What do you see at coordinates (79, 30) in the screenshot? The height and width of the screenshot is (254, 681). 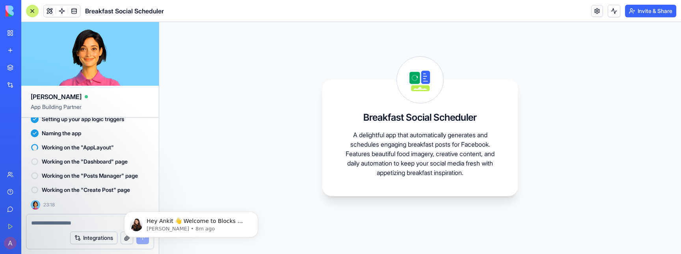 I see `div: message notification from Shelly, 8m ago. Hey Ankit 👋 Welcome to Blocks 🙌 I'm here if you have an...` at bounding box center [79, 30].